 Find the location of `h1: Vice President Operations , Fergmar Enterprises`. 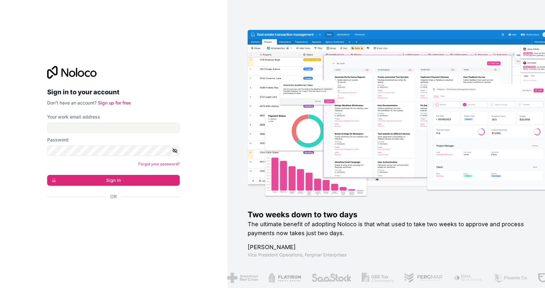

h1: Vice President Operations , Fergmar Enterprises is located at coordinates (386, 255).